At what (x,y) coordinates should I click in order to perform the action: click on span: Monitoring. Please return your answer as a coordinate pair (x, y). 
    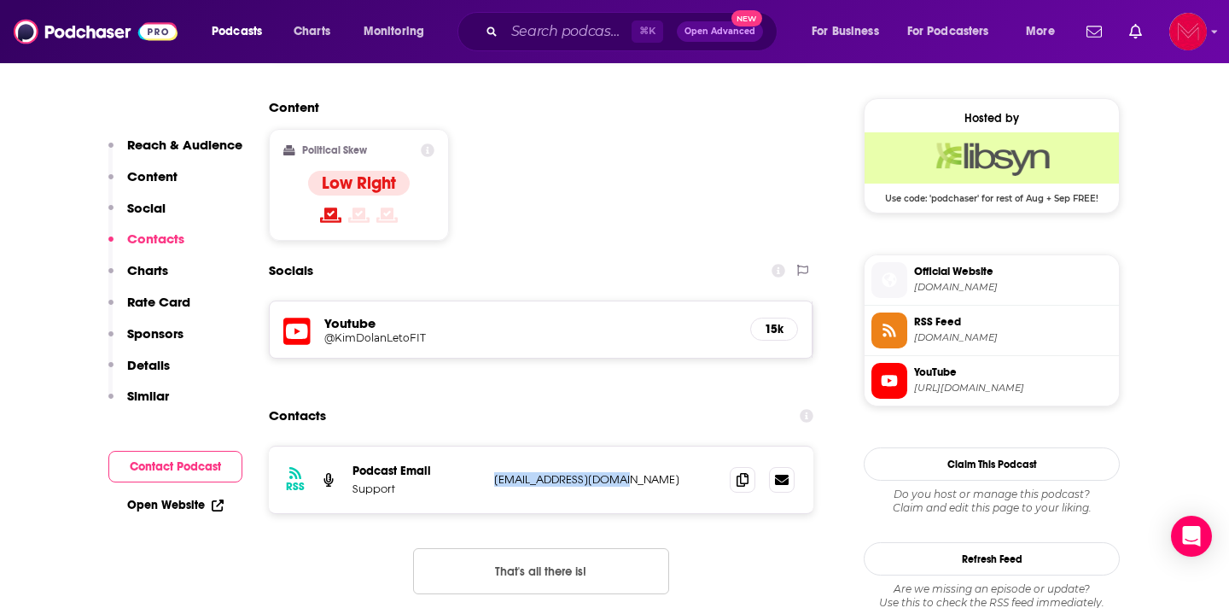
    Looking at the image, I should click on (394, 32).